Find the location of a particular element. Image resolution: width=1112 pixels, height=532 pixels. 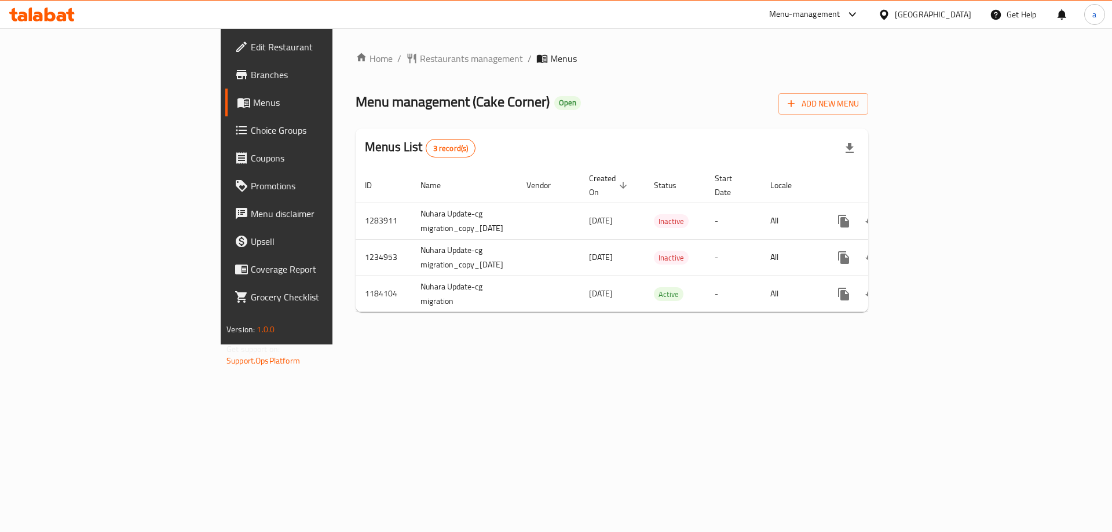

nav: breadcrumb is located at coordinates (612, 58).